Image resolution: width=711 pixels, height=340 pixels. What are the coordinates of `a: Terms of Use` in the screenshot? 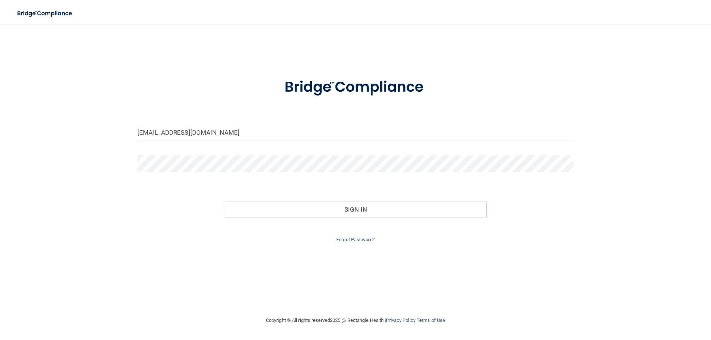 It's located at (430, 320).